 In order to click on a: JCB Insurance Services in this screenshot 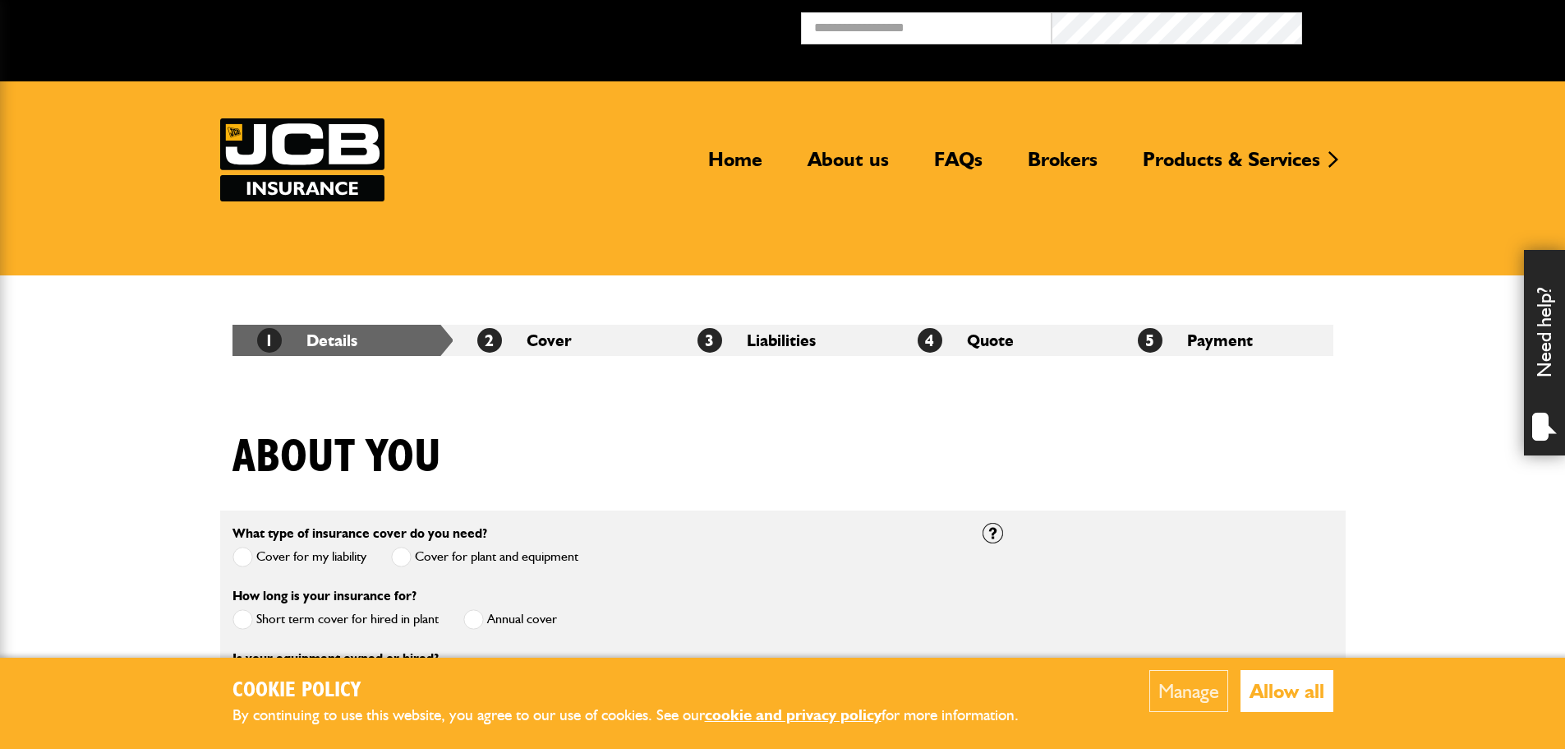, I will do `click(302, 159)`.